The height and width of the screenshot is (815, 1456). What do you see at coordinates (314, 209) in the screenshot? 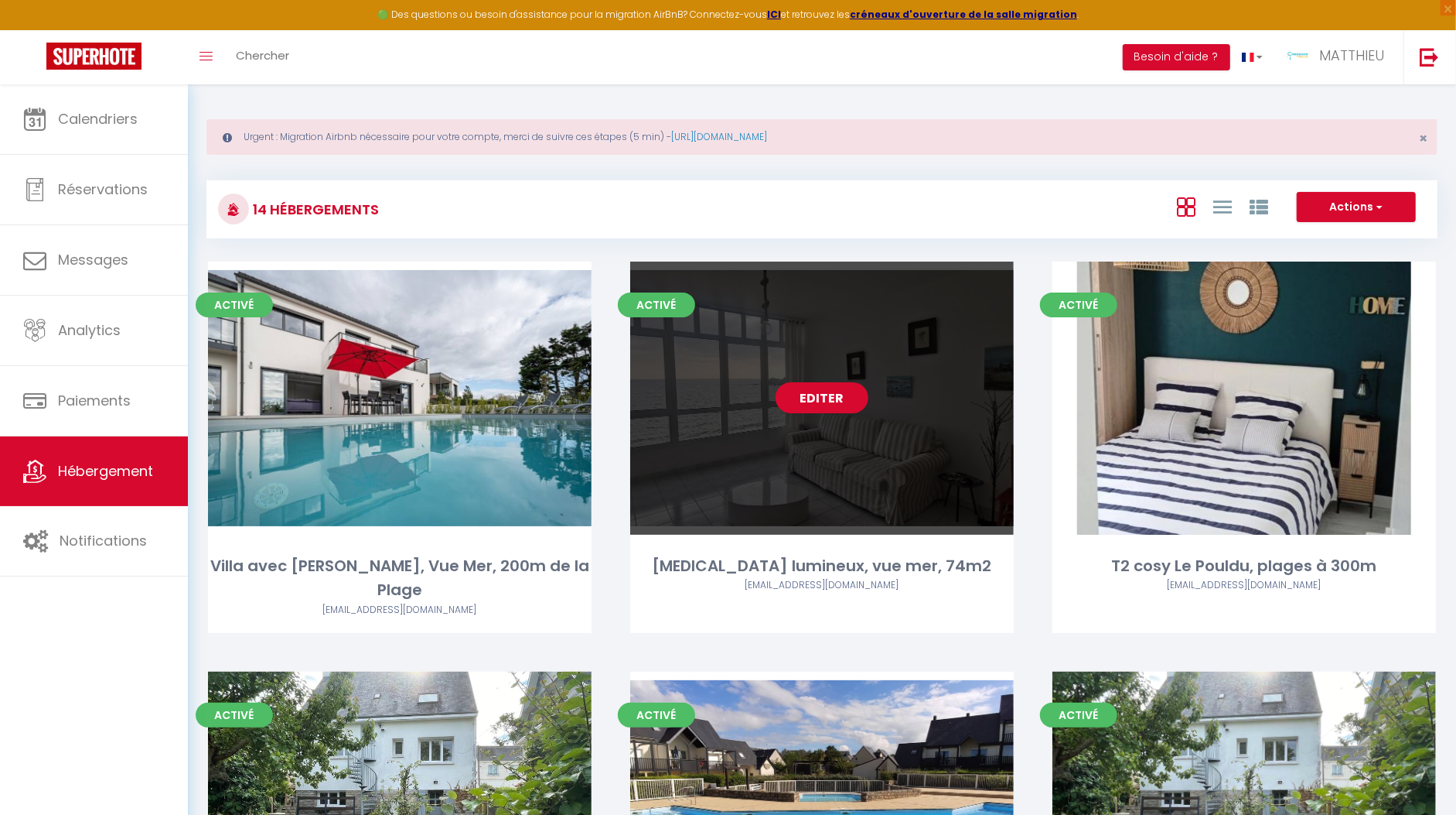
I see `h3: 14 Hébergements` at bounding box center [314, 209].